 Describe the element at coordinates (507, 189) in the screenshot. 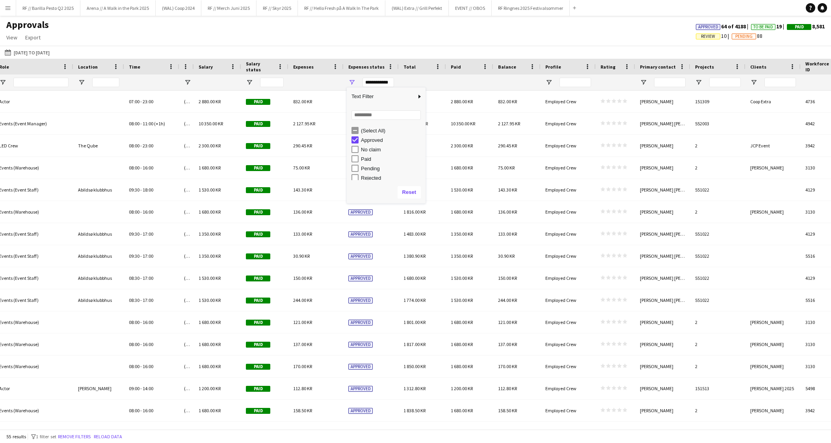

I see `span: 143.30 KR` at that location.